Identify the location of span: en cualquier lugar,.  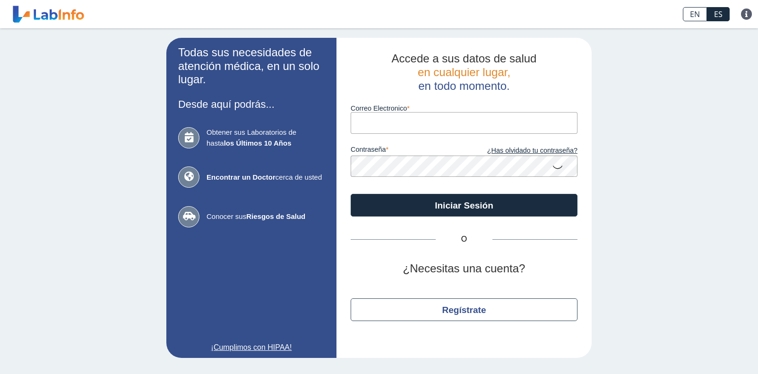
(464, 72).